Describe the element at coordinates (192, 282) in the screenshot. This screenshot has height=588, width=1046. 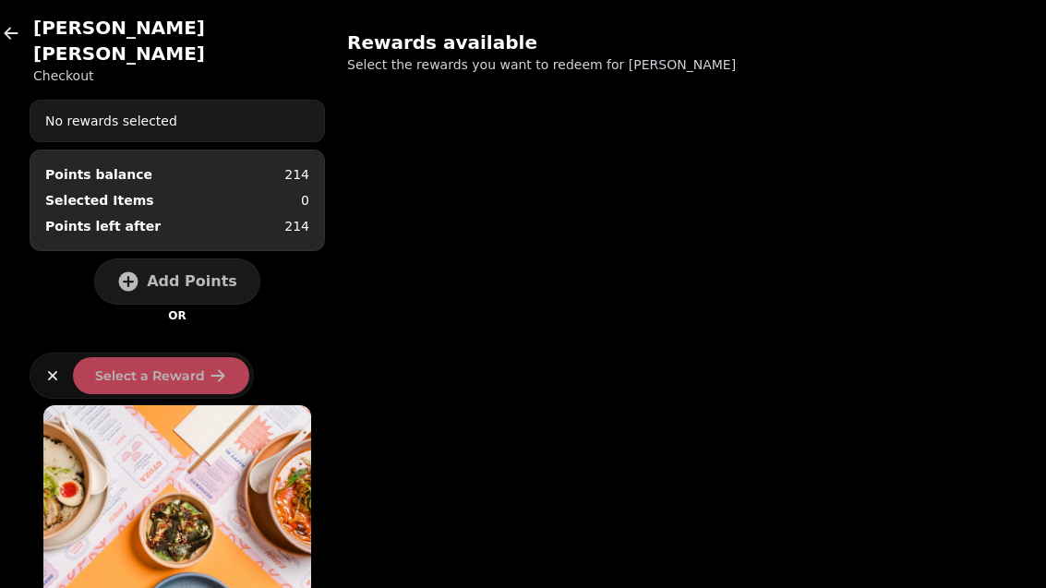
I see `span: Add Points` at that location.